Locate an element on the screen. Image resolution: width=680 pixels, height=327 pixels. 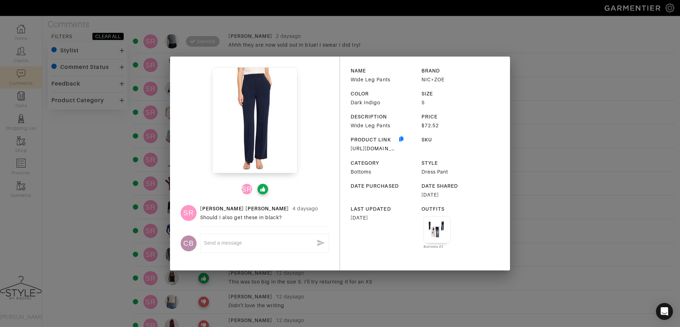
div: COLOR is located at coordinates (383, 94).